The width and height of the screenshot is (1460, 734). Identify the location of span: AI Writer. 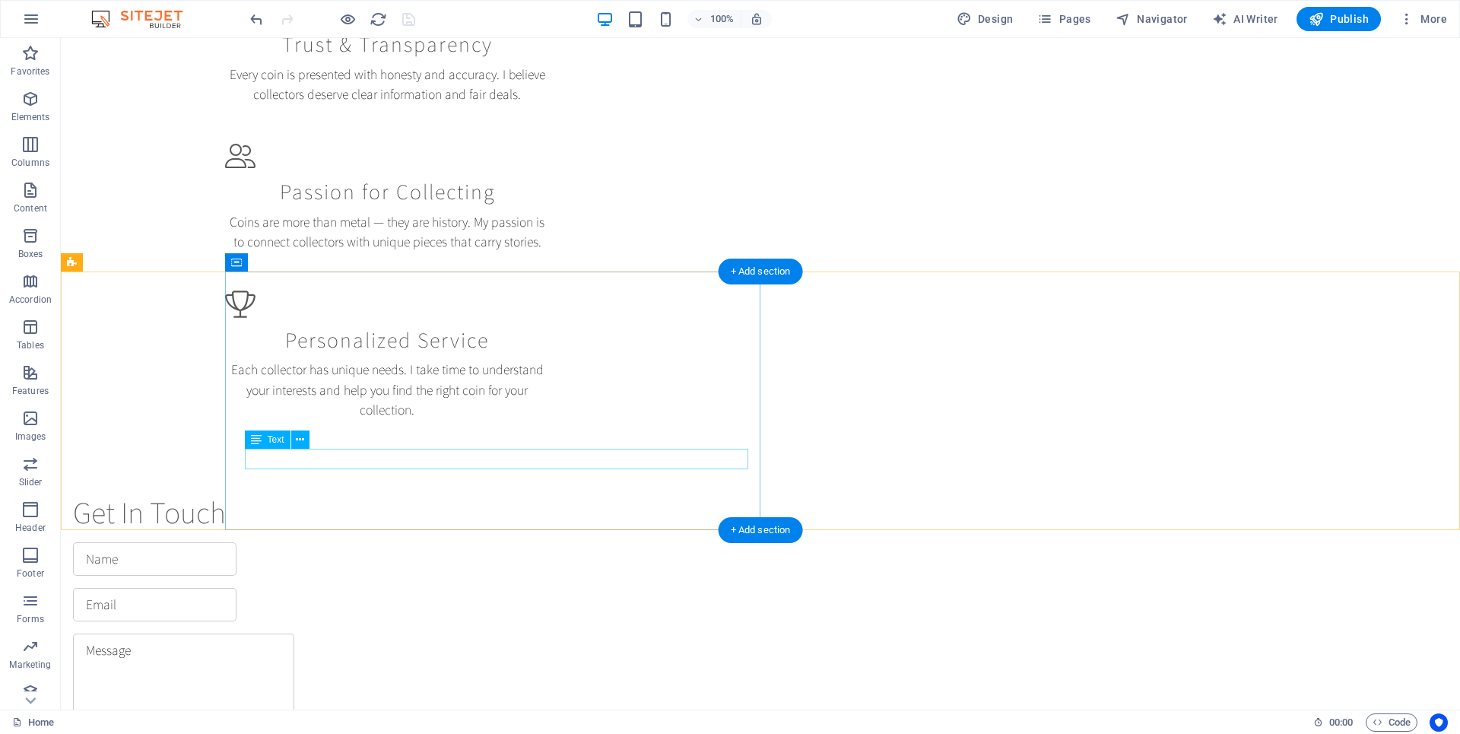
(1245, 19).